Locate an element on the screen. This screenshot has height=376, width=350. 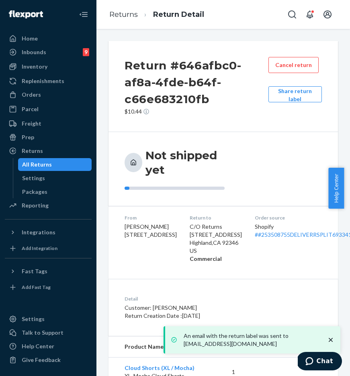
button: Integrations is located at coordinates (48, 232).